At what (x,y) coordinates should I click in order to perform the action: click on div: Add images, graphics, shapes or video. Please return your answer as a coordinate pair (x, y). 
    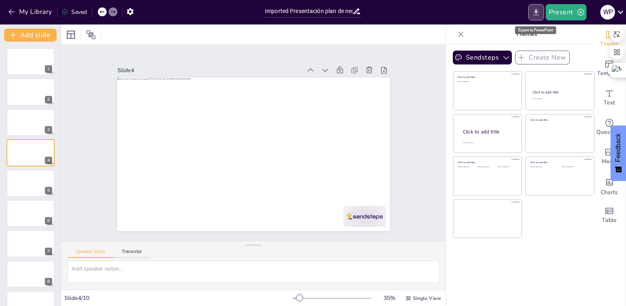
    Looking at the image, I should click on (609, 156).